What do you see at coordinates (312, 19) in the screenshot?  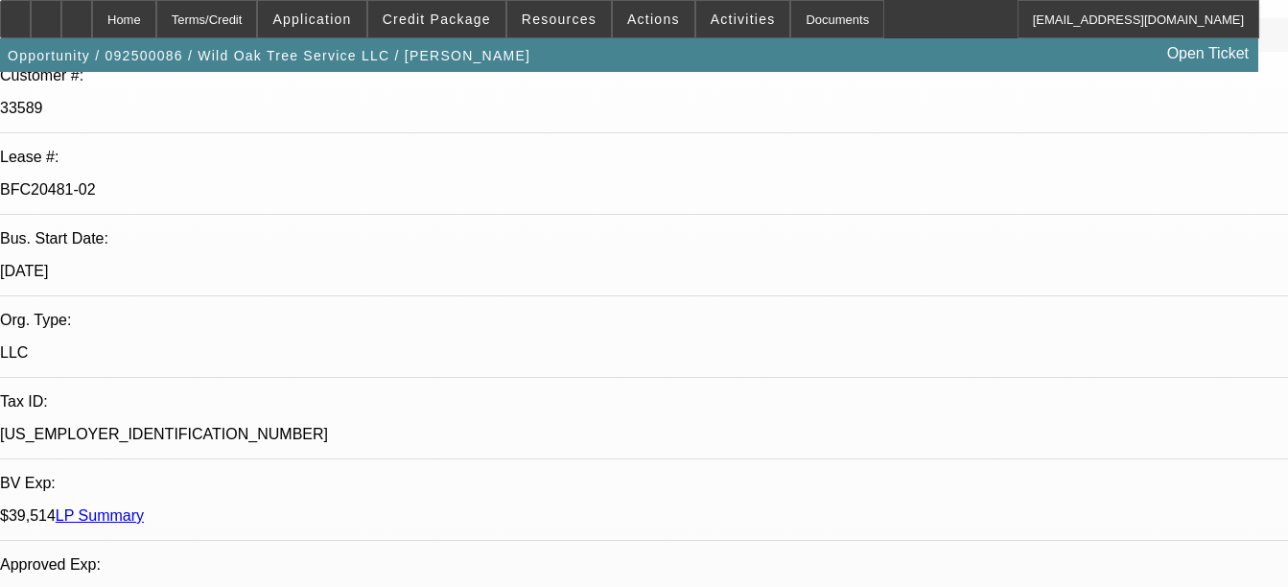 I see `button: Application` at bounding box center [312, 19].